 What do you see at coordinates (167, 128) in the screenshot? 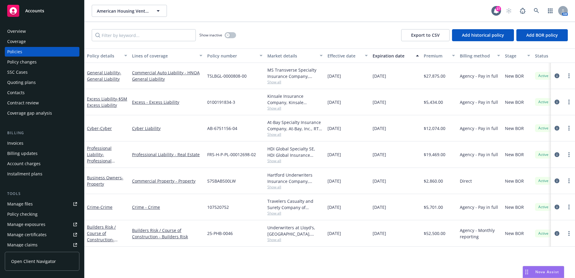
I see `a: Cyber Liability` at bounding box center [167, 128].